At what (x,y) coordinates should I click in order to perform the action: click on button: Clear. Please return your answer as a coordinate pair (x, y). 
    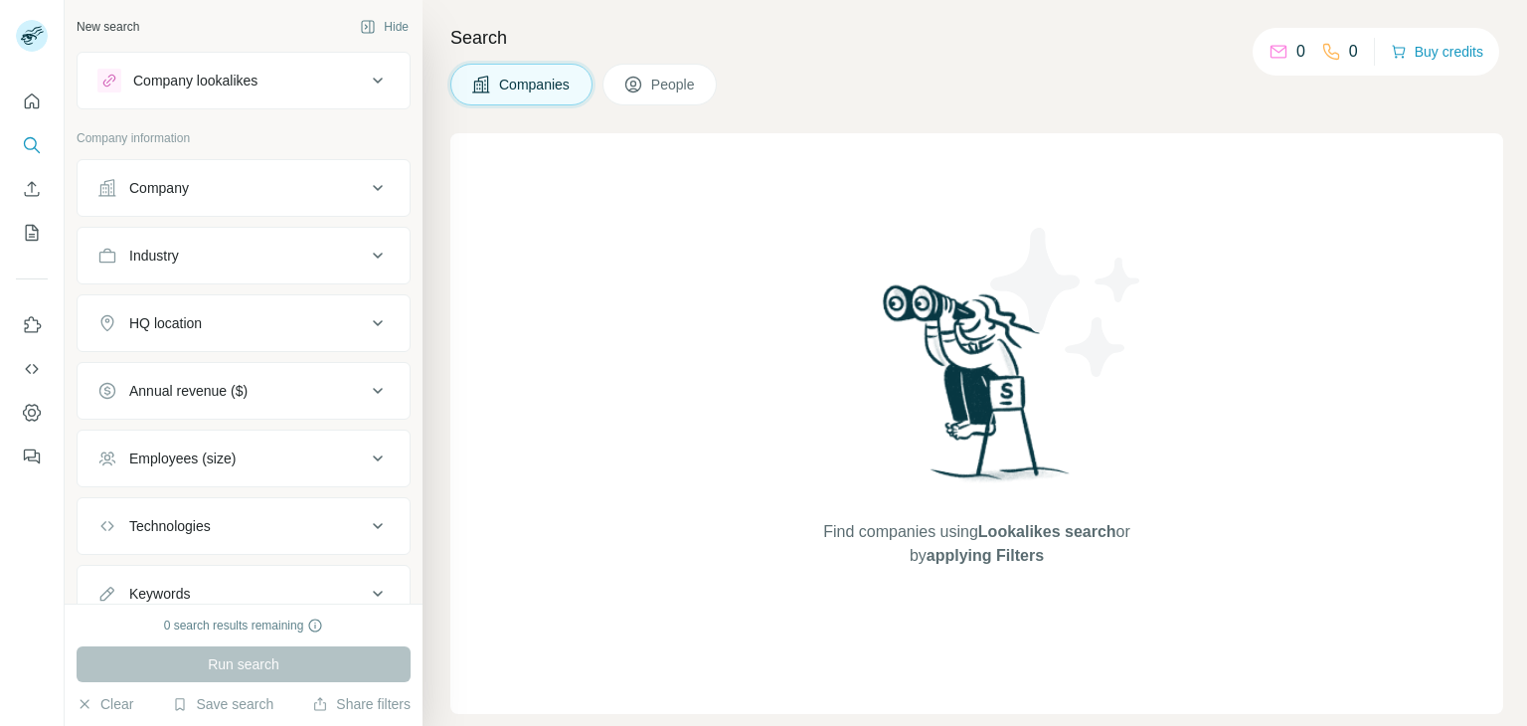
    Looking at the image, I should click on (104, 704).